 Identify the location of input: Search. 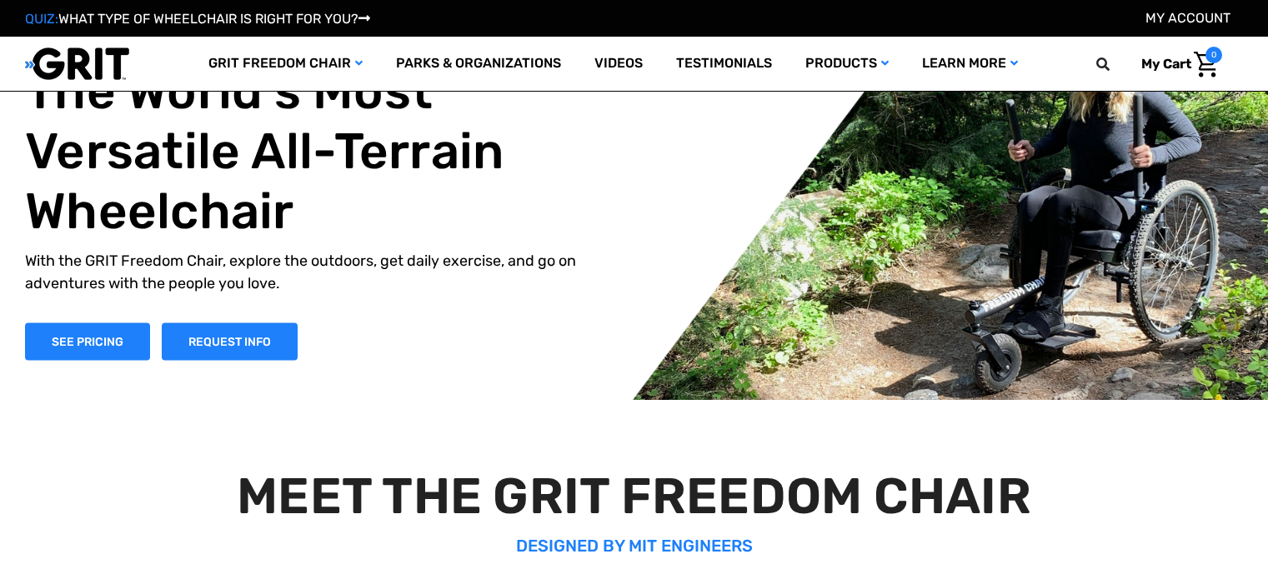
(1116, 64).